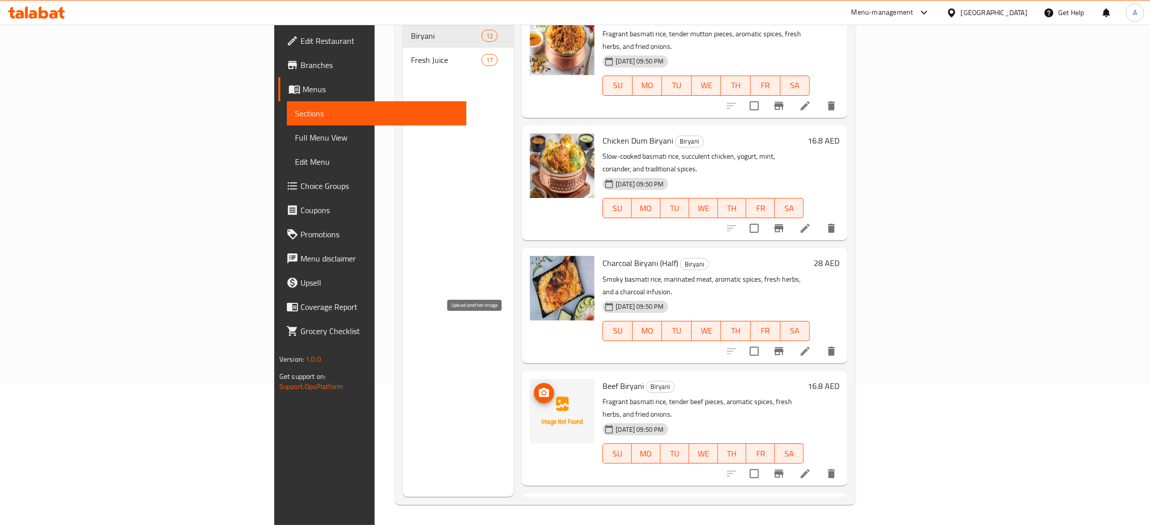  I want to click on span: Promotions, so click(379, 234).